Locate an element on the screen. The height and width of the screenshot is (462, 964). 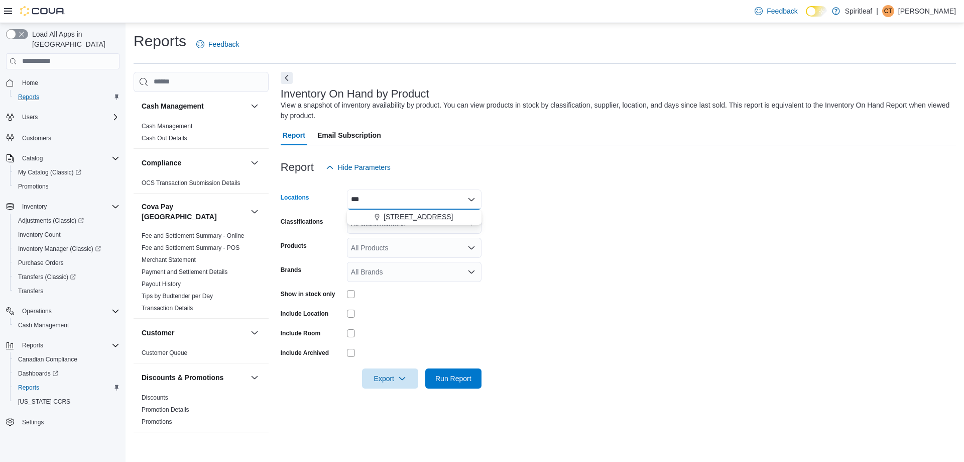
button: Customer is located at coordinates (255, 333).